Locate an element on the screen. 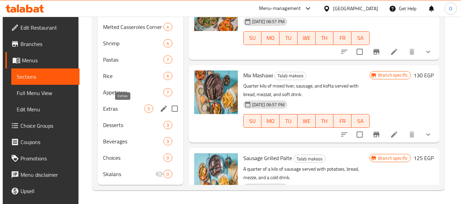 The image size is (461, 204). span: O is located at coordinates (450, 9).